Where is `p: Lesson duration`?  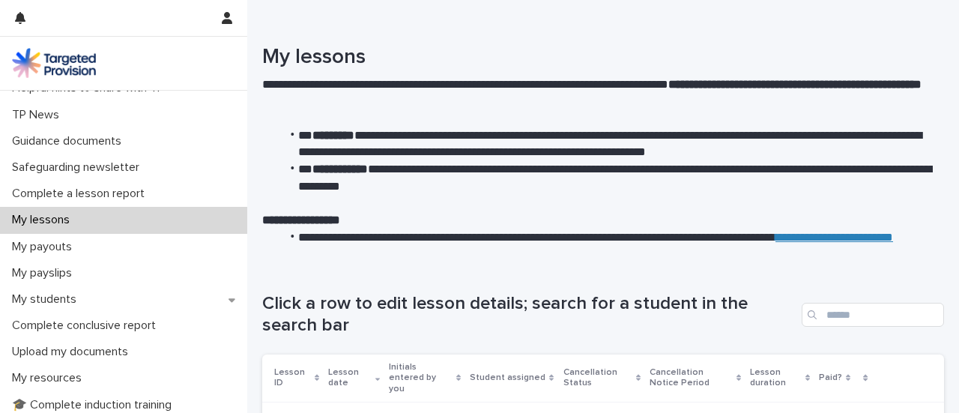
p: Lesson duration is located at coordinates (775, 377).